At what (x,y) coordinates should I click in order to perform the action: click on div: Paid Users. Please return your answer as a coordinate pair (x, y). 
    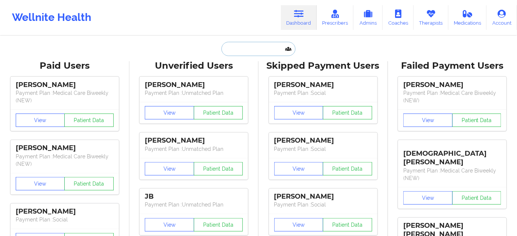
    Looking at the image, I should click on (65, 66).